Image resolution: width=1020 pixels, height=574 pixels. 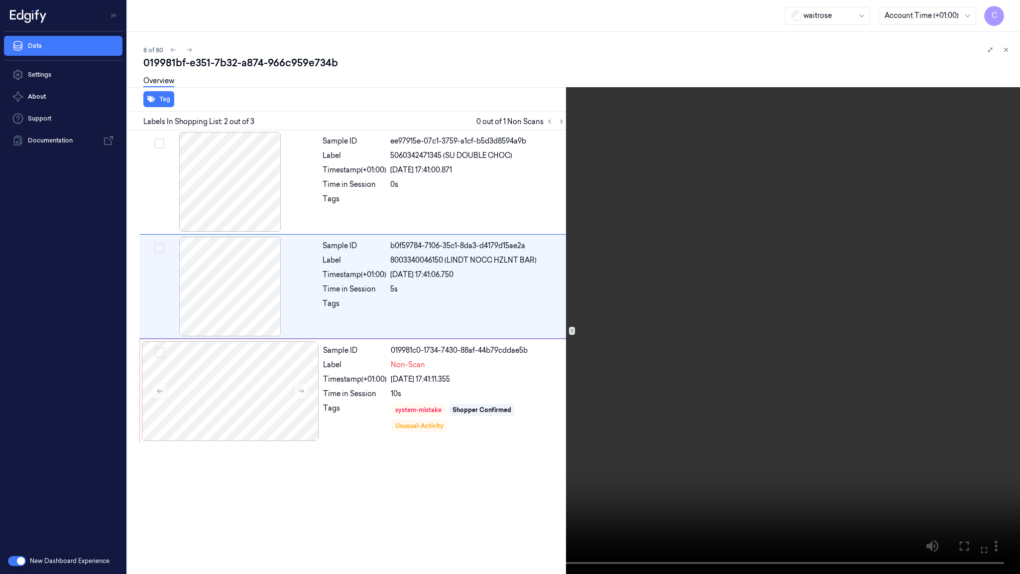 What do you see at coordinates (159, 99) in the screenshot?
I see `button: Tag` at bounding box center [159, 99].